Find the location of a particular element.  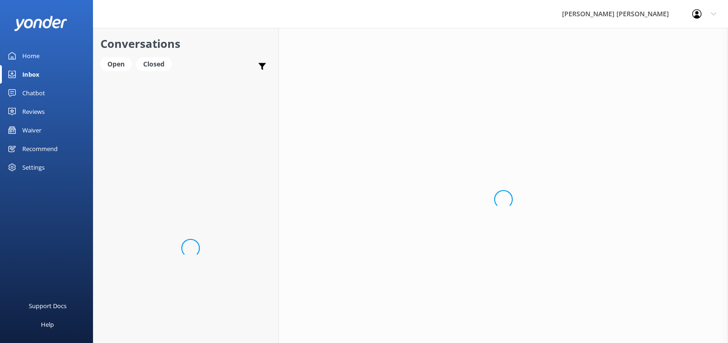

div: Support Docs is located at coordinates (47, 306).